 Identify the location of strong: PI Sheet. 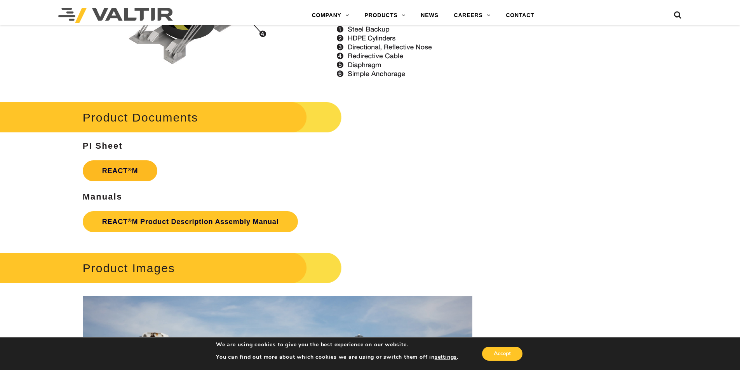
(103, 146).